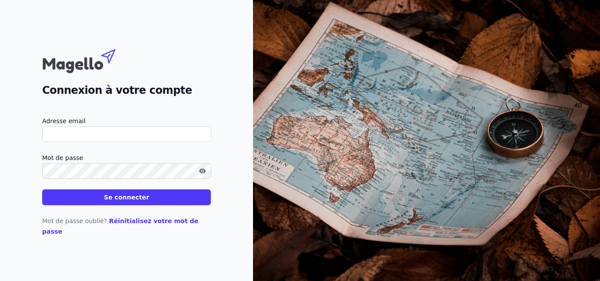  I want to click on h2: Connexion à votre compte, so click(126, 90).